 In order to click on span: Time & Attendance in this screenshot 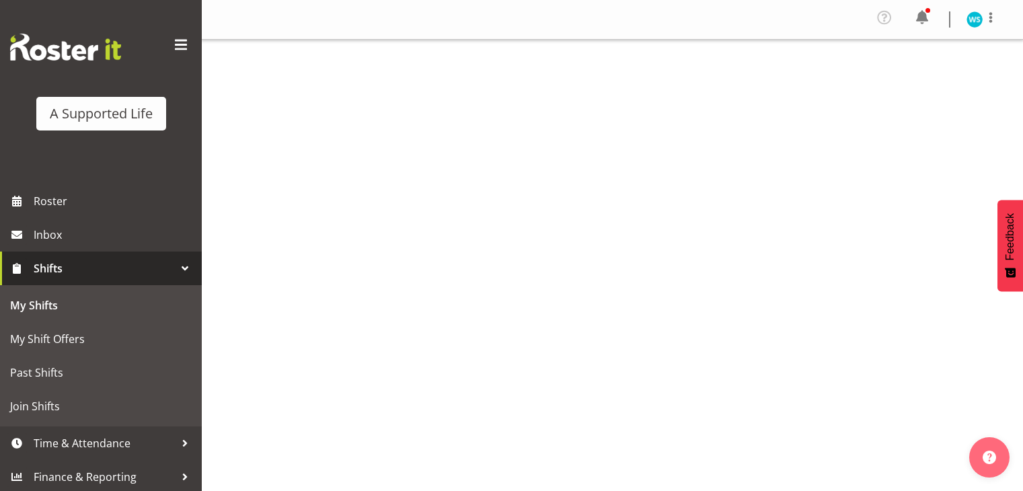, I will do `click(104, 443)`.